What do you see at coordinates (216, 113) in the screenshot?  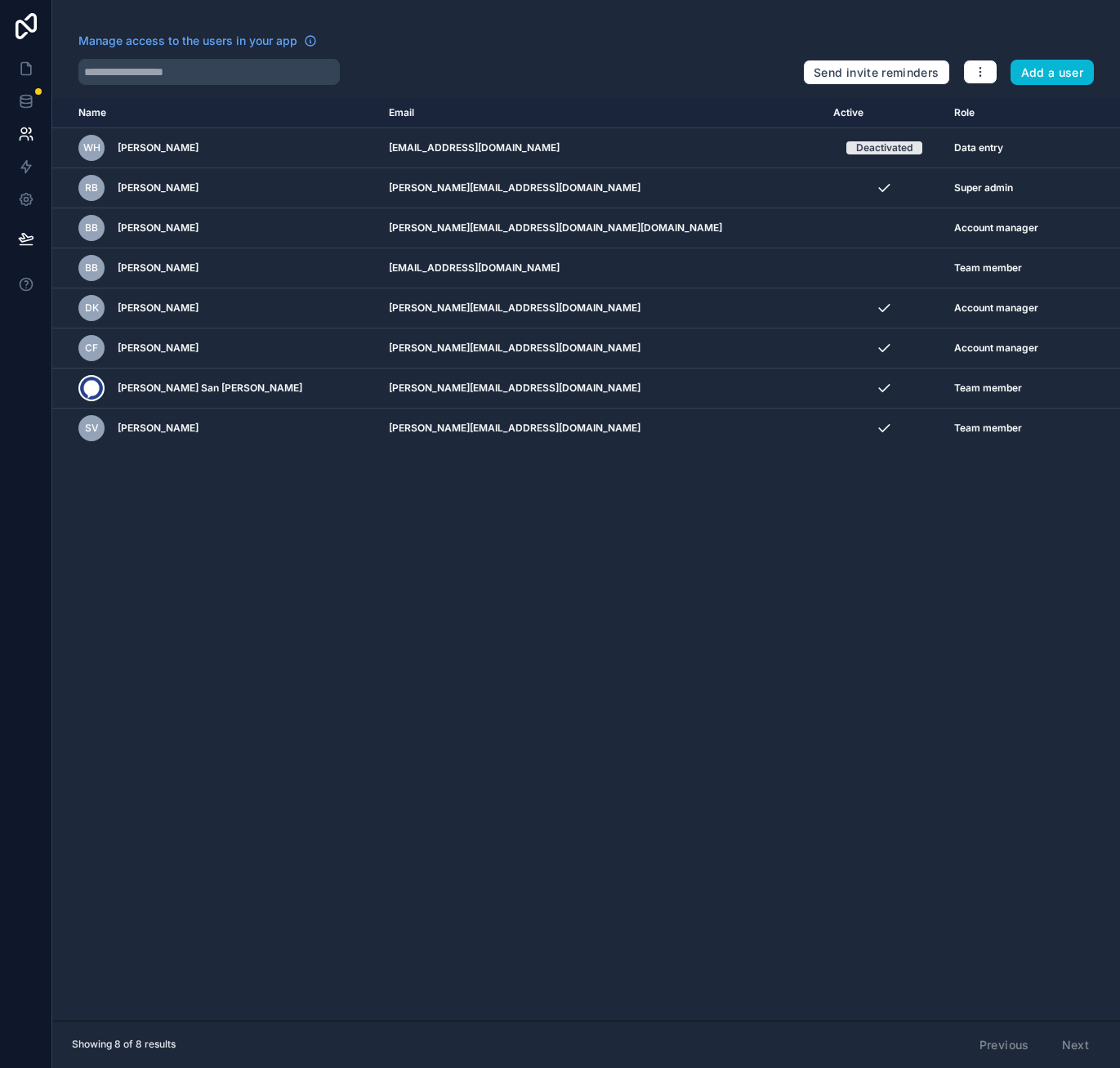 I see `th: Name` at bounding box center [216, 113].